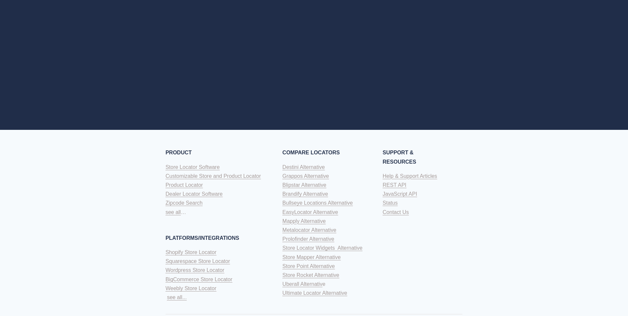 The height and width of the screenshot is (316, 628). Describe the element at coordinates (191, 252) in the screenshot. I see `a: Shopify Store Locator` at that location.